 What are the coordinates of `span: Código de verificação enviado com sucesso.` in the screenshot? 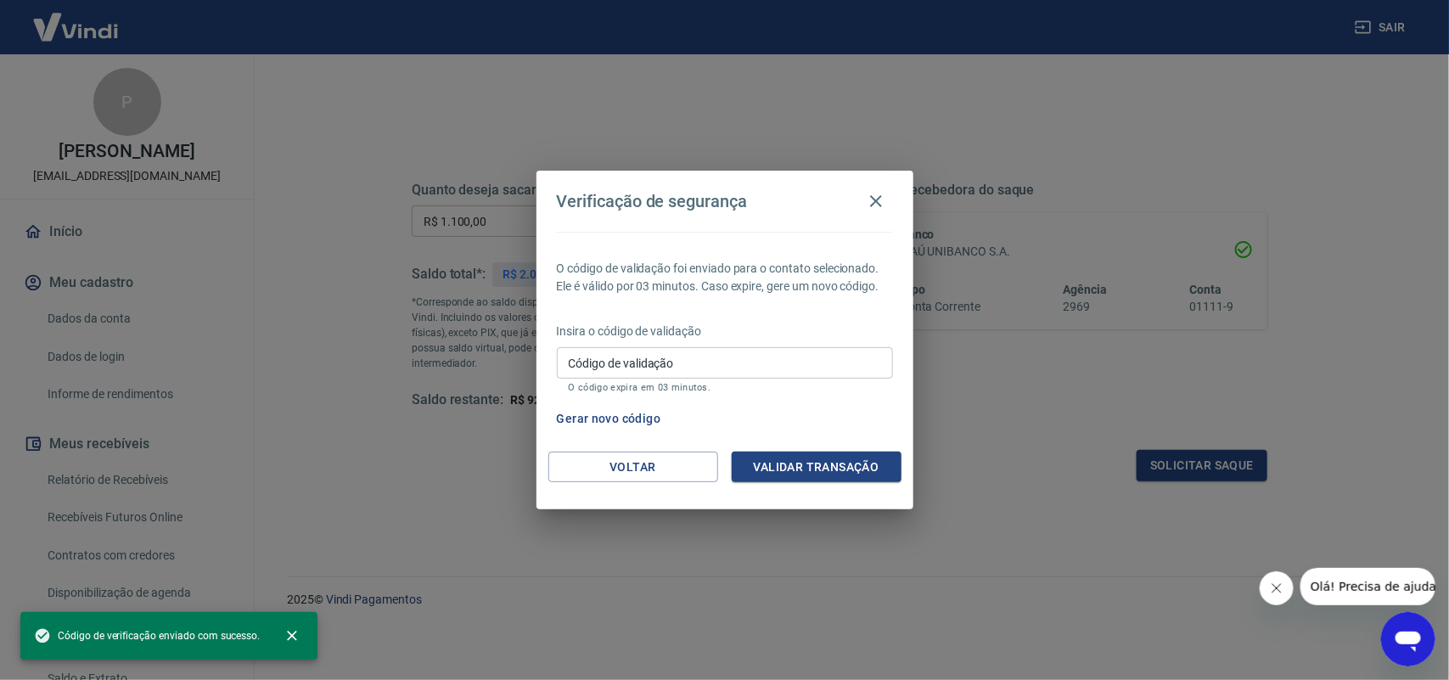 It's located at (147, 636).